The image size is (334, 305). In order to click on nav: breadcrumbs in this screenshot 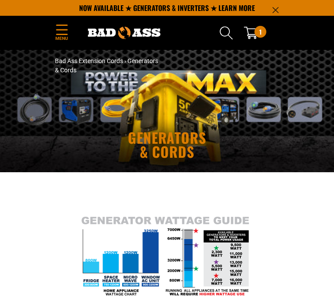, I will do `click(167, 66)`.